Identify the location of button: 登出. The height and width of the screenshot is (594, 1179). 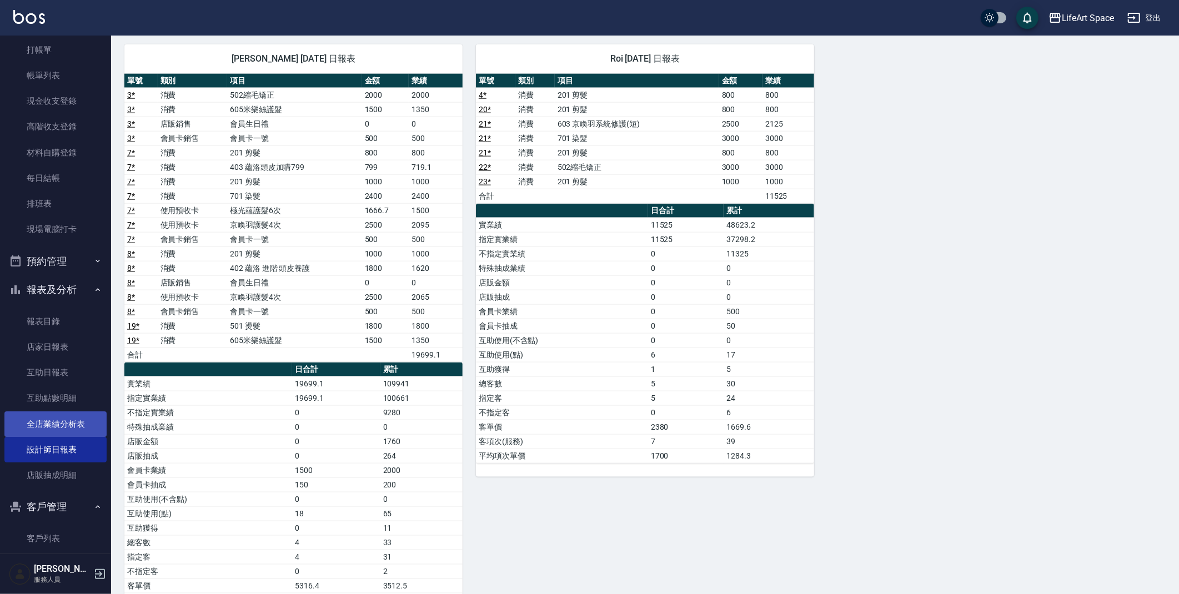
(1144, 18).